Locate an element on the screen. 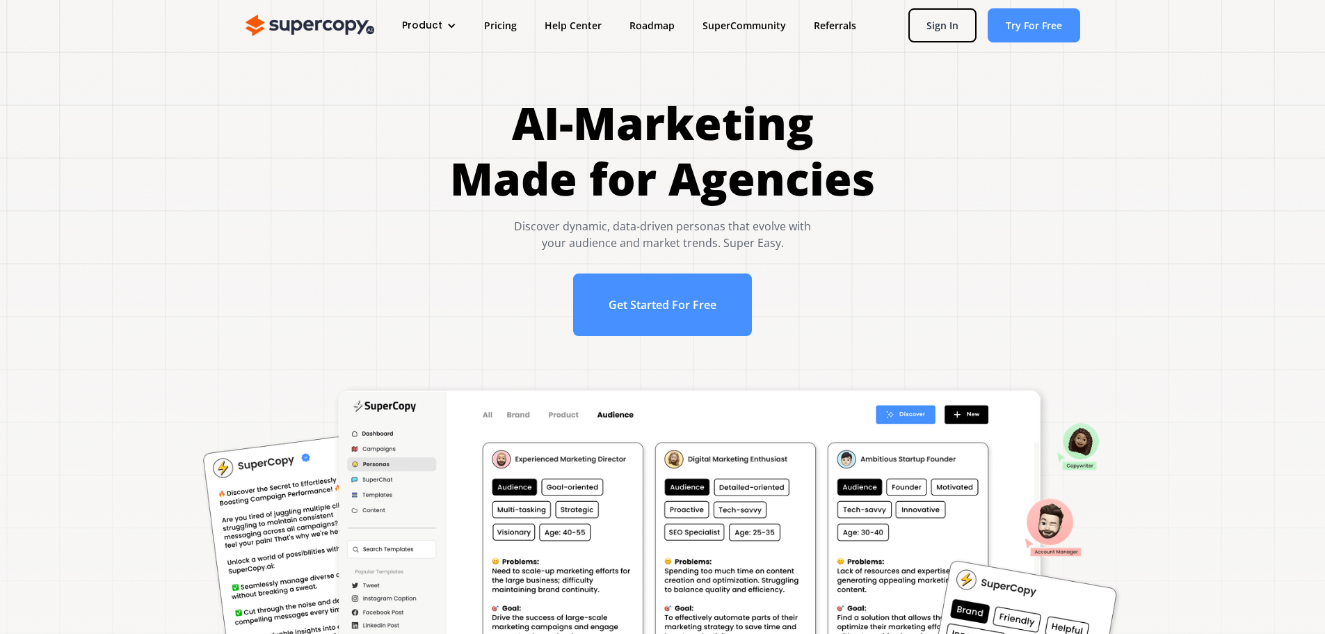  a: Referrals is located at coordinates (835, 25).